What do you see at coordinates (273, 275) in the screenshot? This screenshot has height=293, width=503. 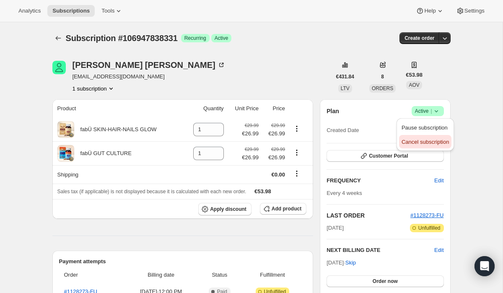 I see `span: Fulfillment` at bounding box center [273, 275].